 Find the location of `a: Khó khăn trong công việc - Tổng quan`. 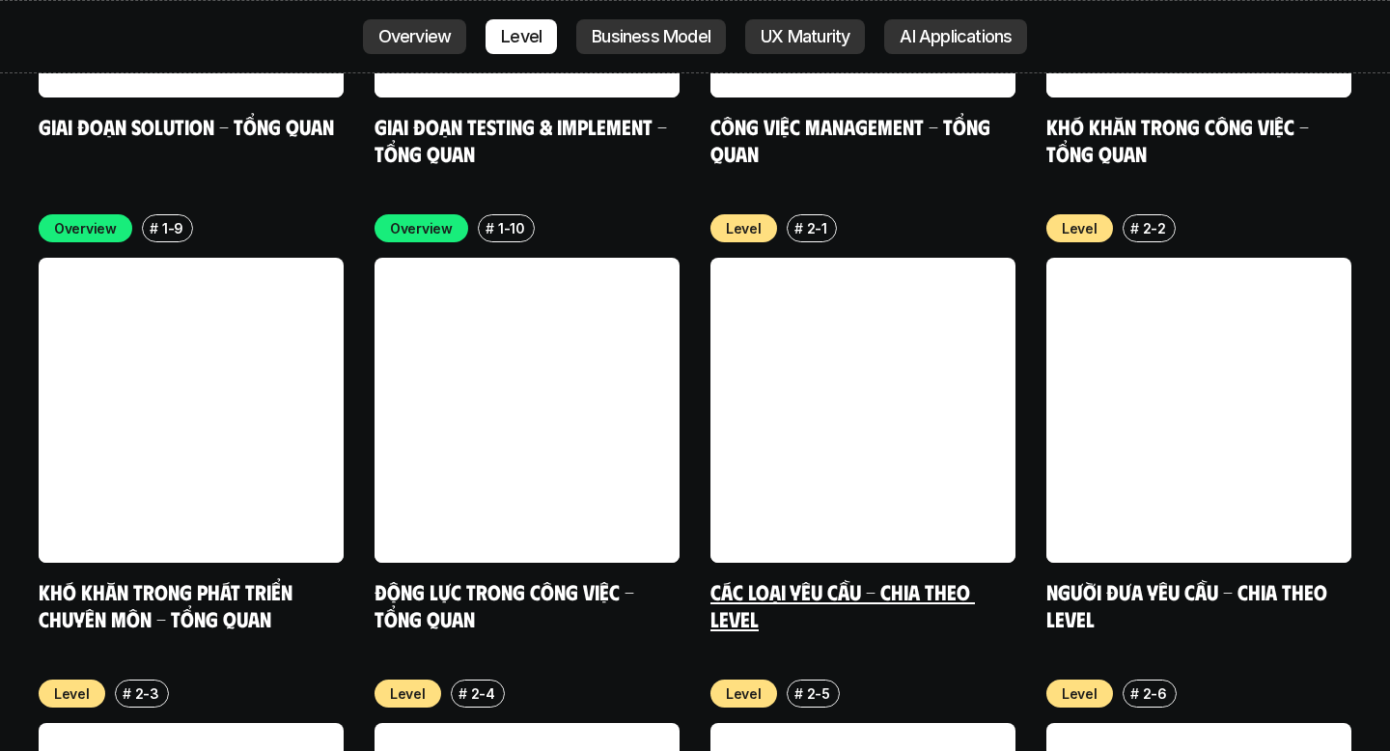

a: Khó khăn trong công việc - Tổng quan is located at coordinates (1180, 139).